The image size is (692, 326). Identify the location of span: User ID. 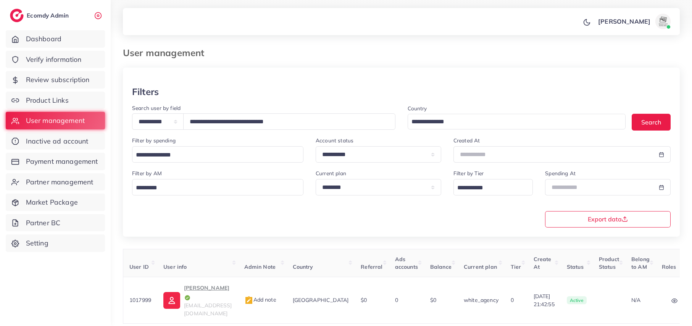
(139, 267).